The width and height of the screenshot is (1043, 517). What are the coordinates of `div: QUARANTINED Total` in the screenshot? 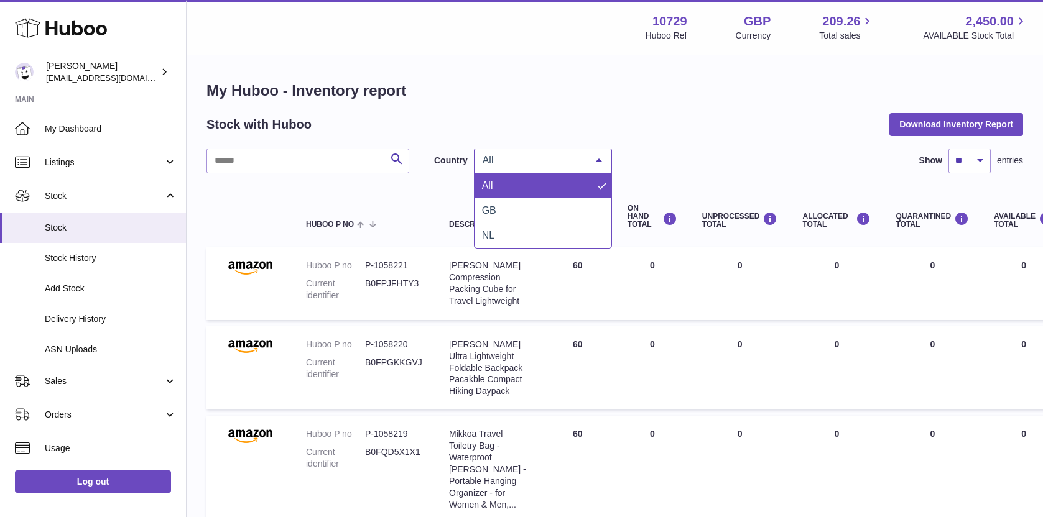 It's located at (932, 220).